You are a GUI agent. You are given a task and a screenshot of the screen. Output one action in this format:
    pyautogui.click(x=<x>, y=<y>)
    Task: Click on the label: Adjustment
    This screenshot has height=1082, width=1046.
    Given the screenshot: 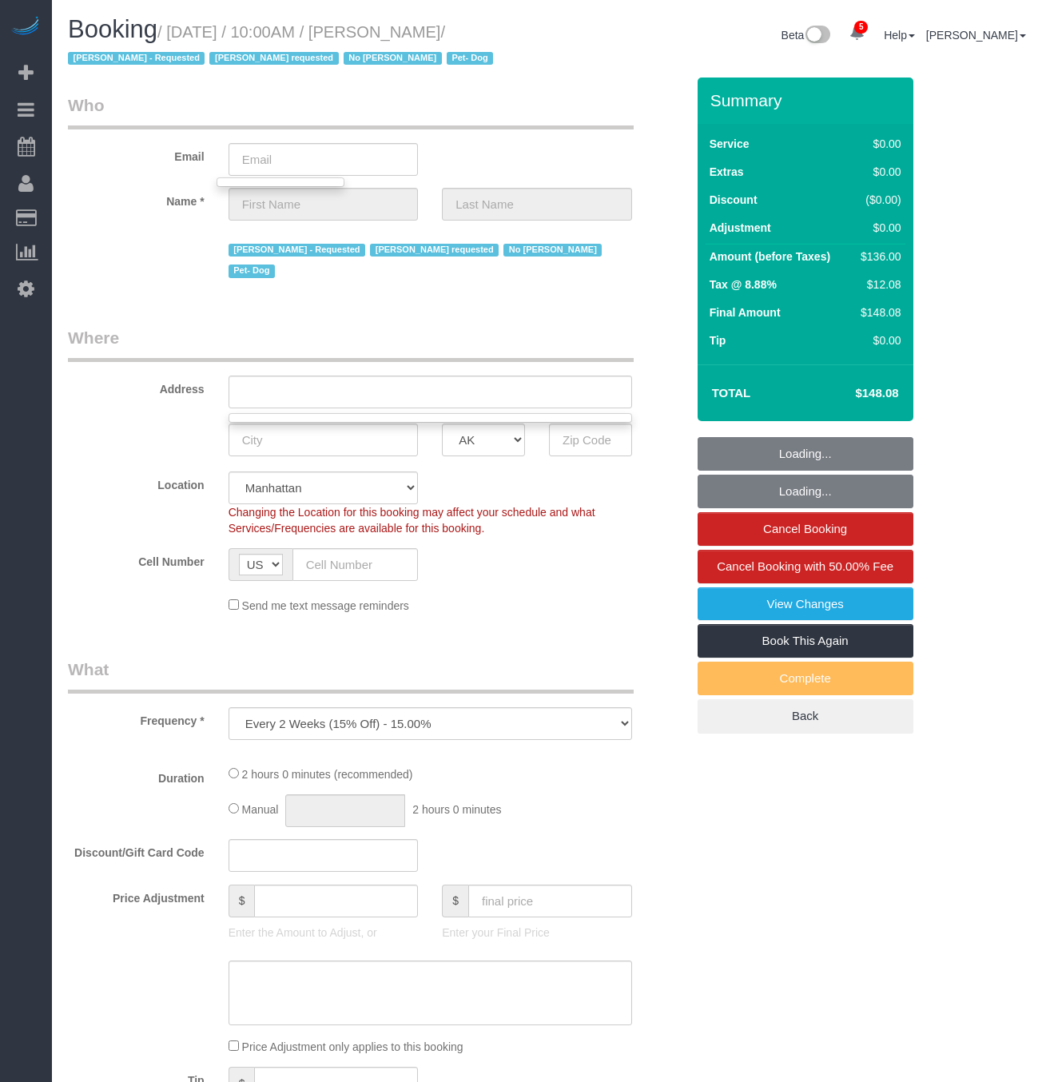 What is the action you would take?
    pyautogui.click(x=740, y=228)
    